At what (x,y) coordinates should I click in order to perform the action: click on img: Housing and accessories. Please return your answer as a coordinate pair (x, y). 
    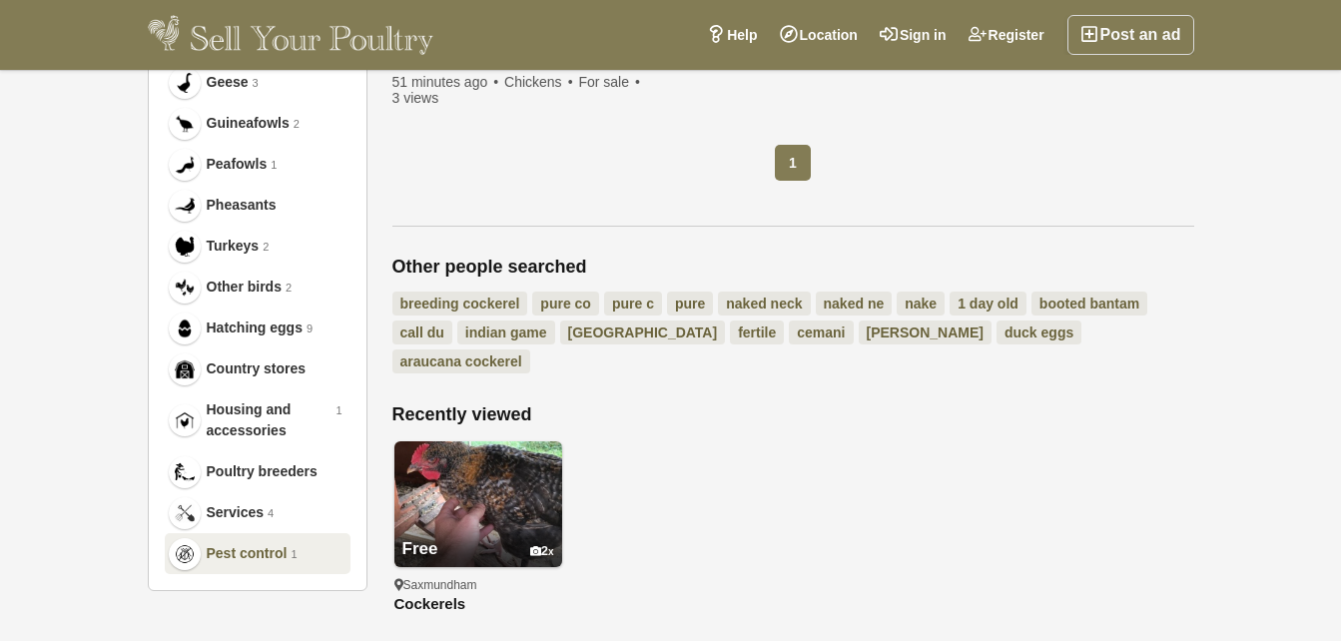
    Looking at the image, I should click on (185, 420).